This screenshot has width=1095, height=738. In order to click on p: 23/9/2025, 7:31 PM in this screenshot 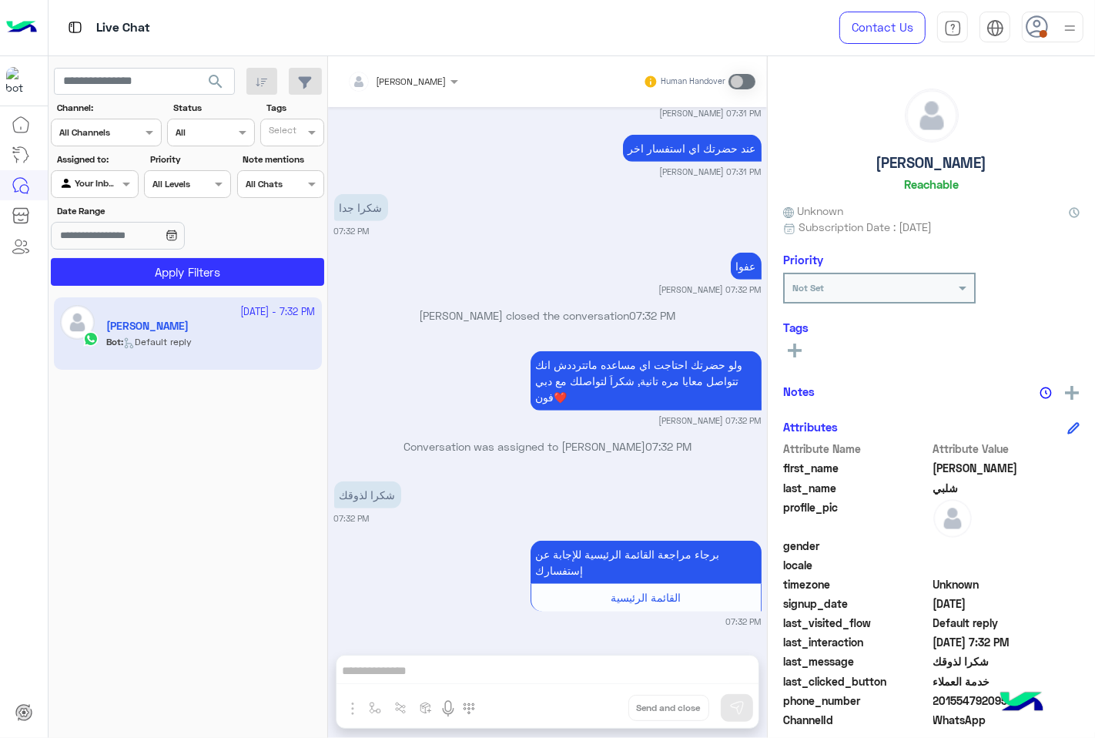, I will do `click(693, 148)`.